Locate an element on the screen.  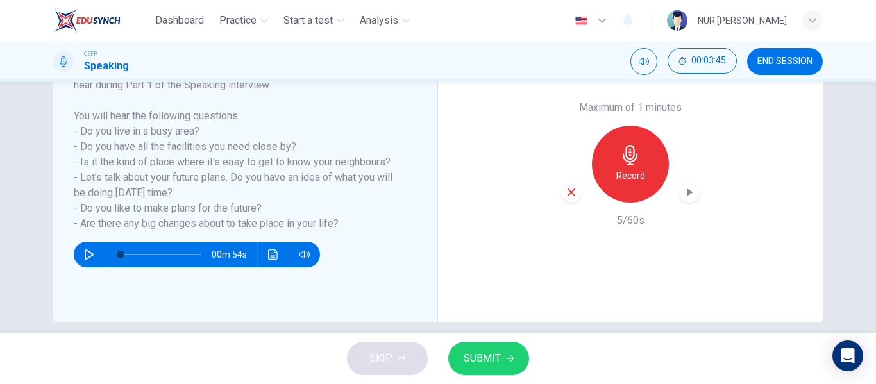
span: 00m 54s is located at coordinates (234, 255).